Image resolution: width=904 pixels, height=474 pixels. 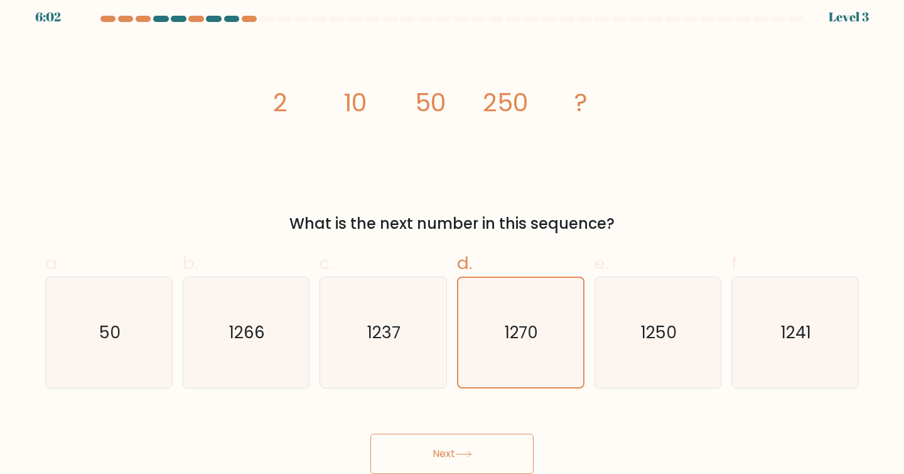 I want to click on text: 1250, so click(x=659, y=332).